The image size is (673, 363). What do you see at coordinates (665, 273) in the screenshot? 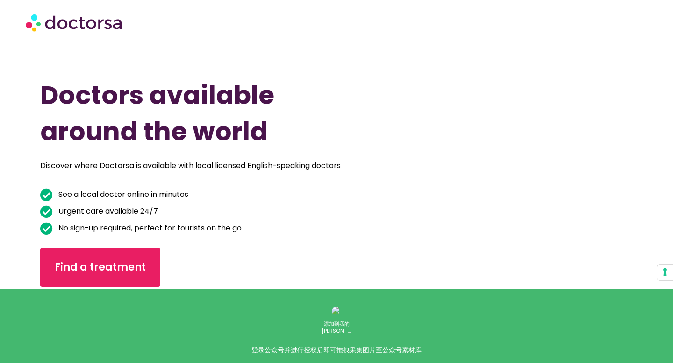
I see `button: Your consent preferences for tracking technologies` at bounding box center [665, 273].